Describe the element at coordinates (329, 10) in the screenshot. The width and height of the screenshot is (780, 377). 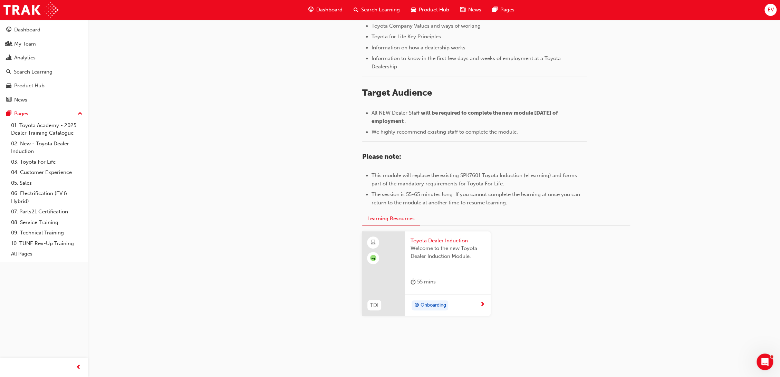
I see `span: Dashboard` at that location.